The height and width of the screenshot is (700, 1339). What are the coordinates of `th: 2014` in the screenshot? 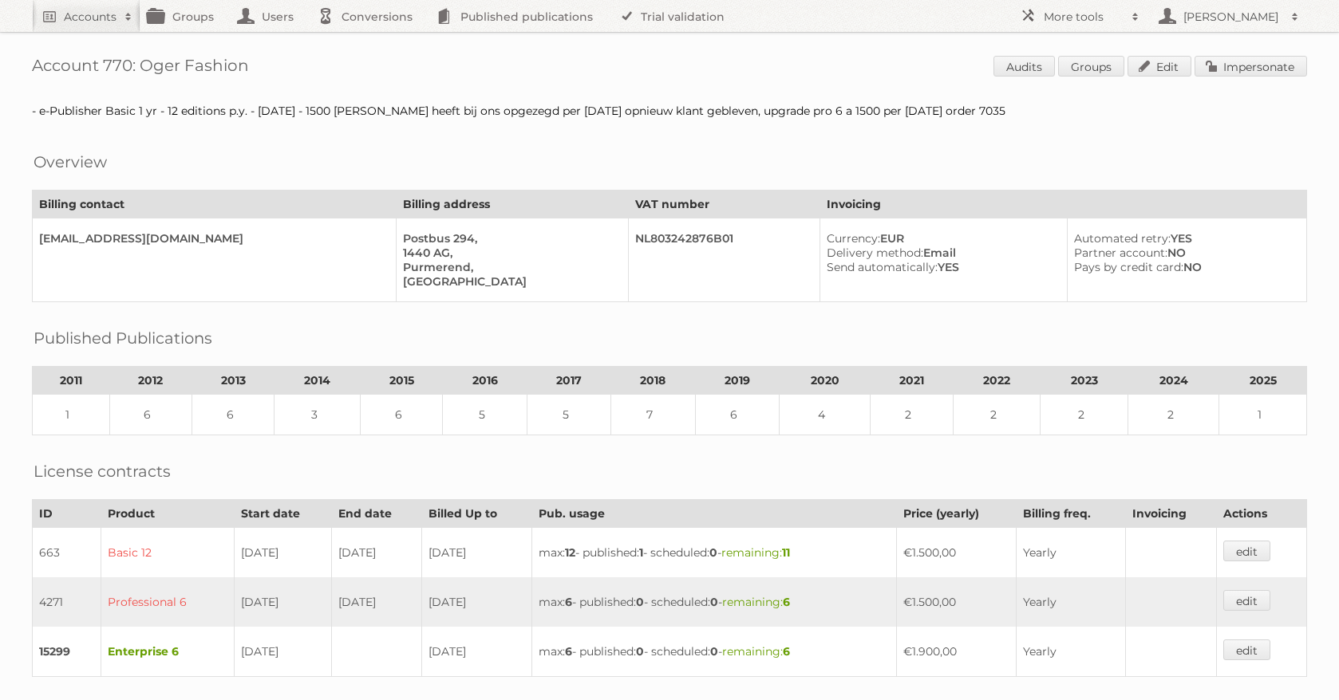 It's located at (318, 381).